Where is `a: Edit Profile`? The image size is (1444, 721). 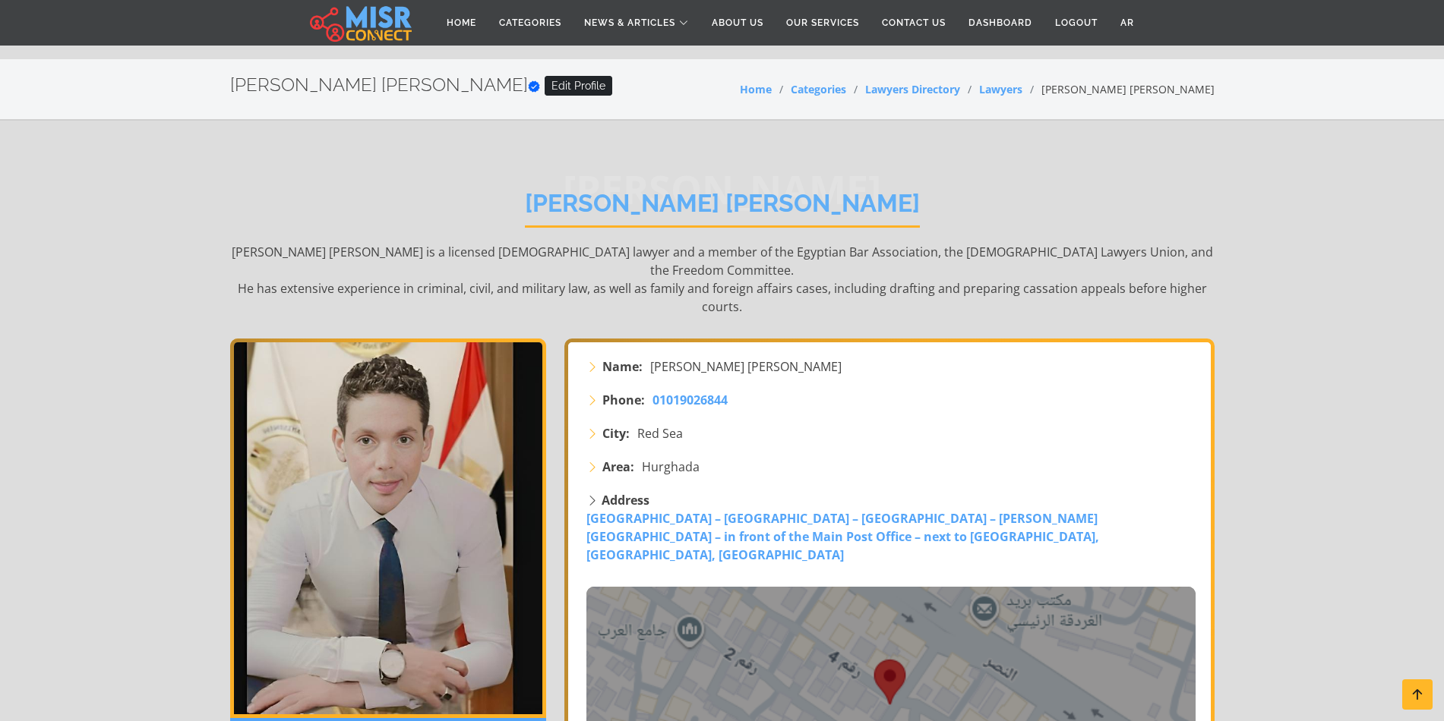
a: Edit Profile is located at coordinates (578, 86).